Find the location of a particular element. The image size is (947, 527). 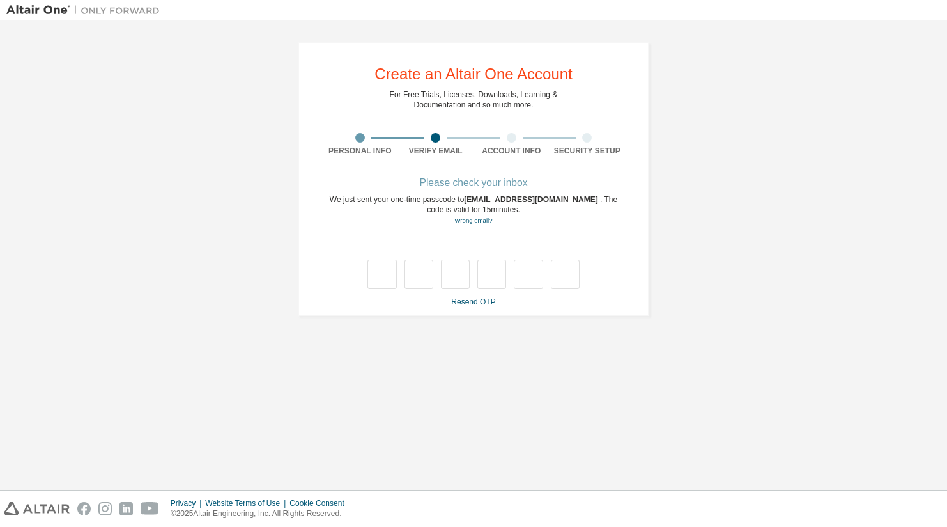

div: Cookie Consent is located at coordinates (320, 503).